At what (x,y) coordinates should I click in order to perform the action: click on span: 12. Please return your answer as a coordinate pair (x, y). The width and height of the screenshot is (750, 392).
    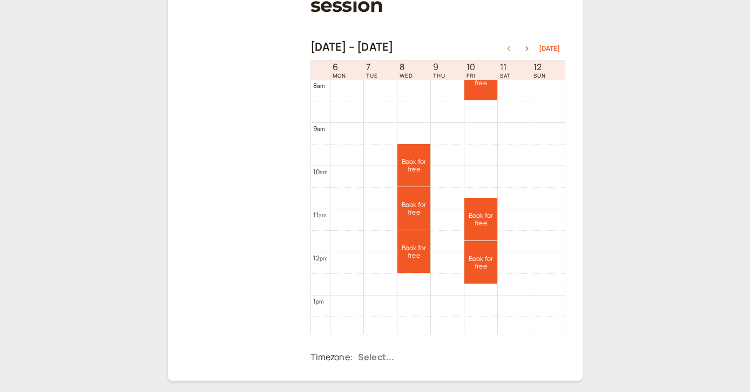
    Looking at the image, I should click on (539, 67).